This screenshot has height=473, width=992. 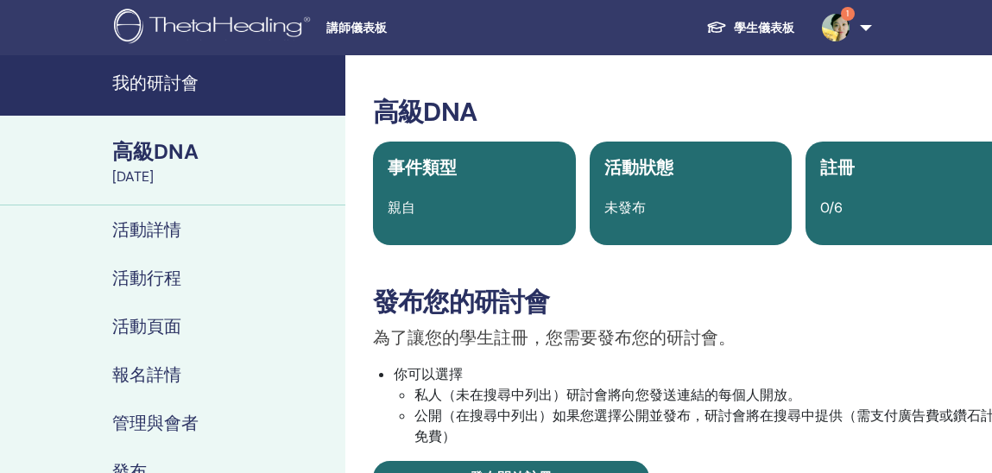 What do you see at coordinates (422, 168) in the screenshot?
I see `font: 事件類型` at bounding box center [422, 168].